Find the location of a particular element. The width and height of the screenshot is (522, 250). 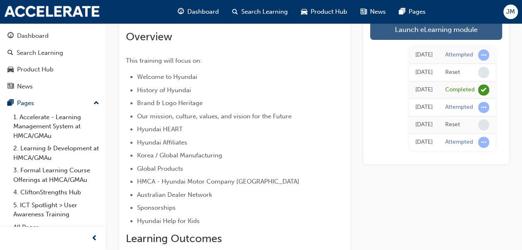

span: Australian Dealer Network is located at coordinates (175, 195).